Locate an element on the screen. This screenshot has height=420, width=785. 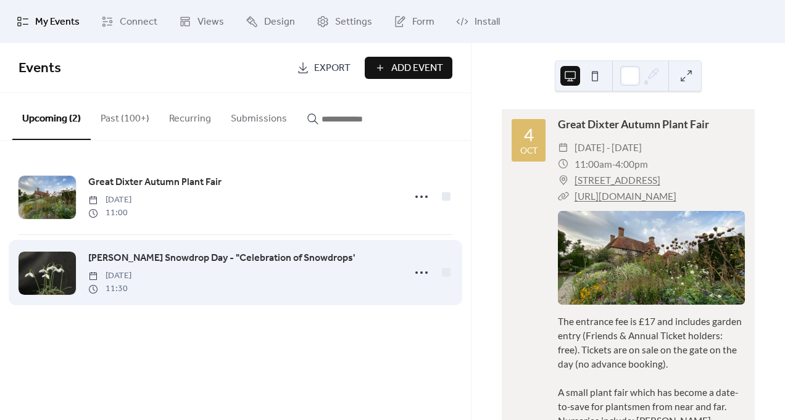
span: 11:00am is located at coordinates (593, 164).